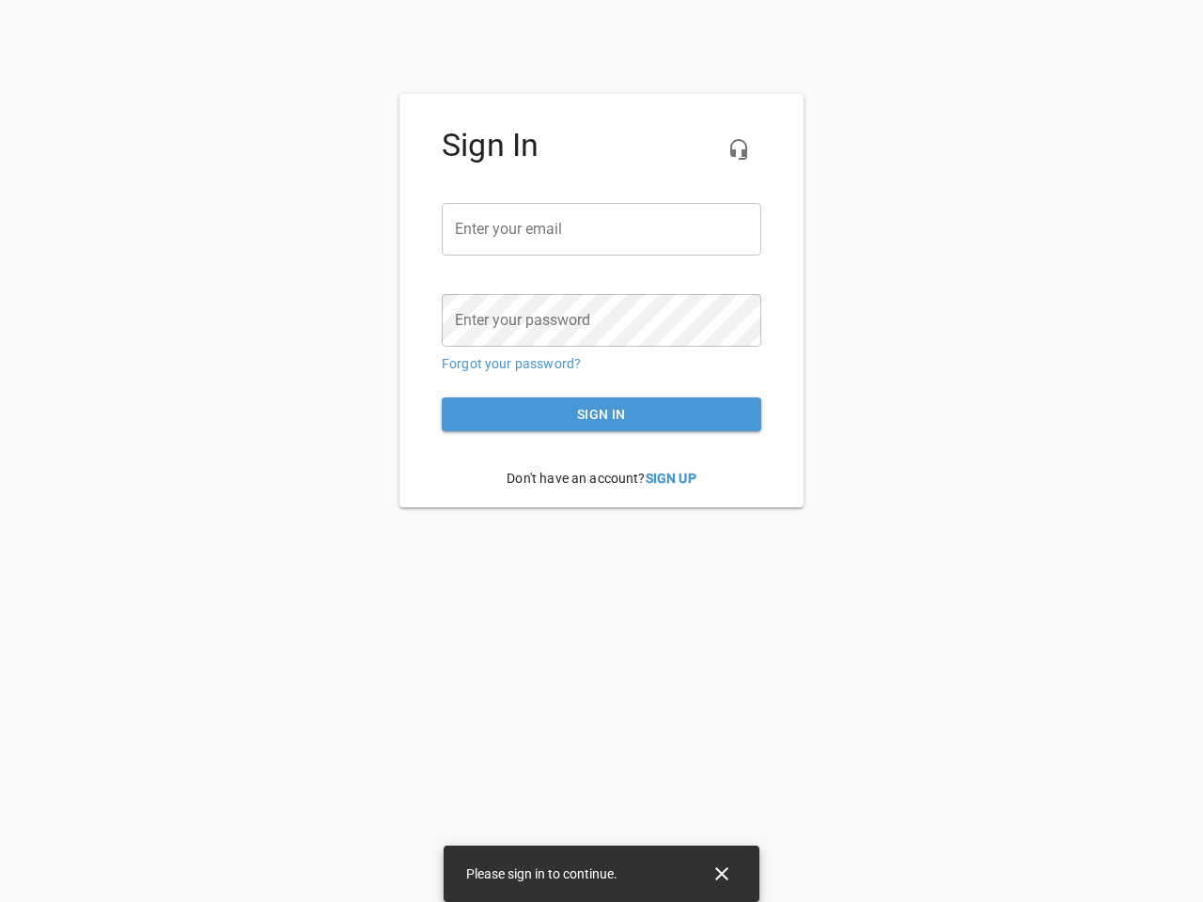 Image resolution: width=1203 pixels, height=902 pixels. I want to click on p: Don't have an account?, so click(601, 478).